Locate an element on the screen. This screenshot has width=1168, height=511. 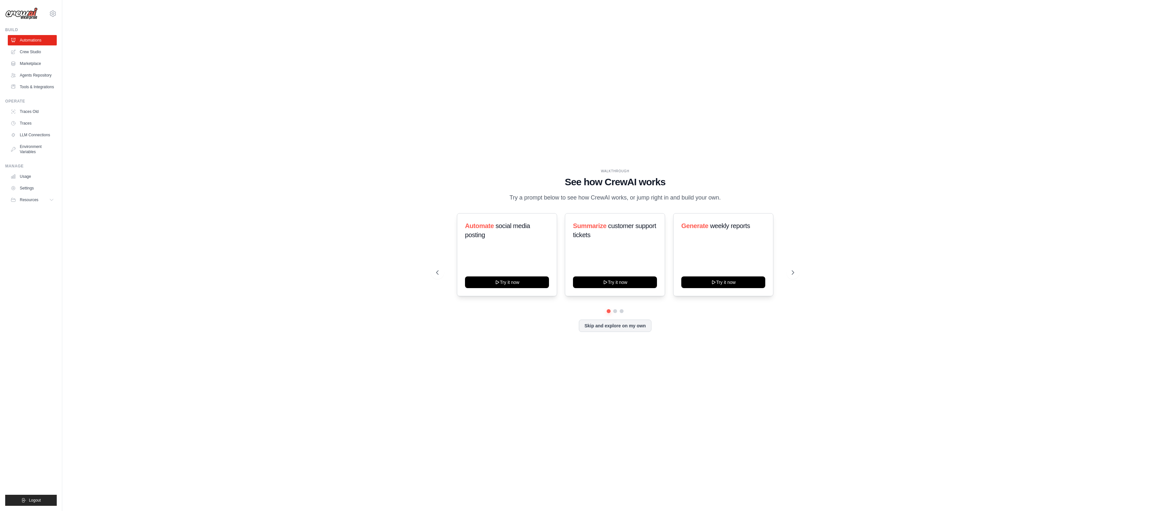
button: Skip and explore on my own is located at coordinates (615, 326).